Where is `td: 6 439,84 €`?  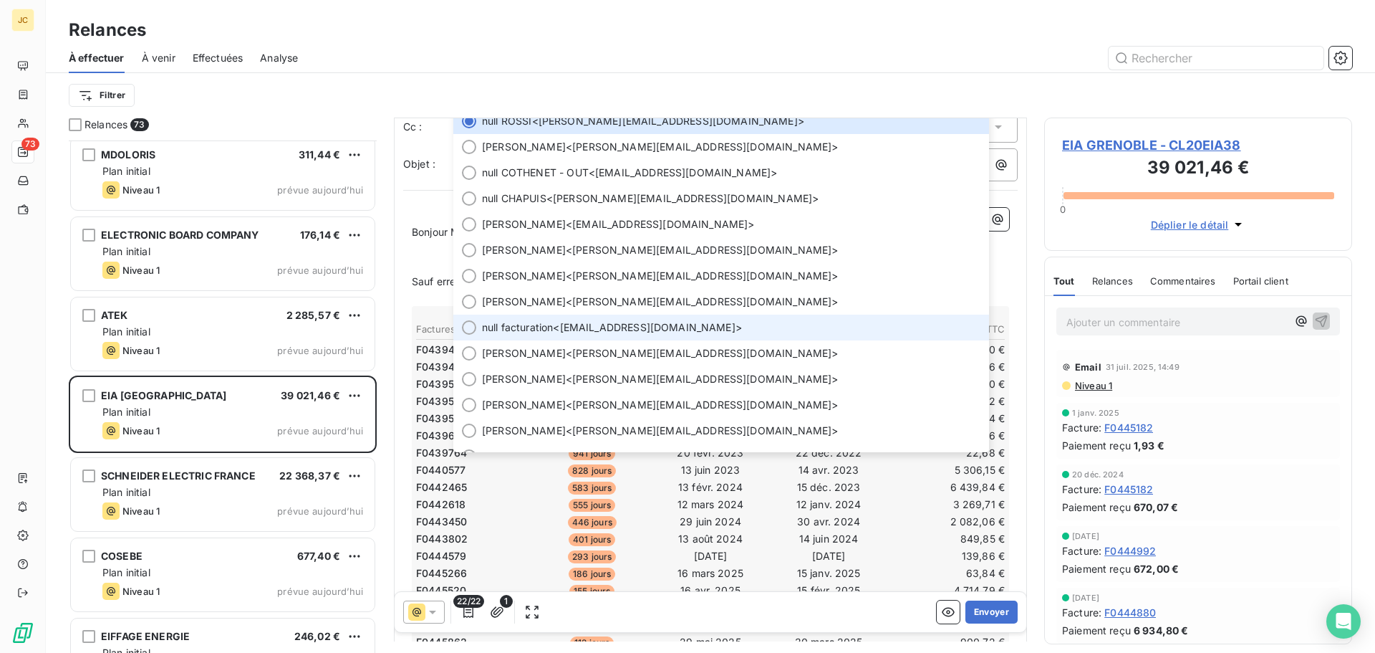 td: 6 439,84 € is located at coordinates (947, 487).